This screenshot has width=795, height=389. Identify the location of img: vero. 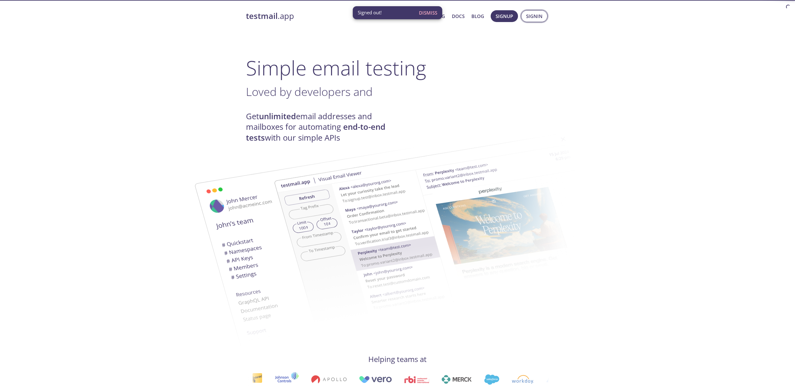
(376, 380).